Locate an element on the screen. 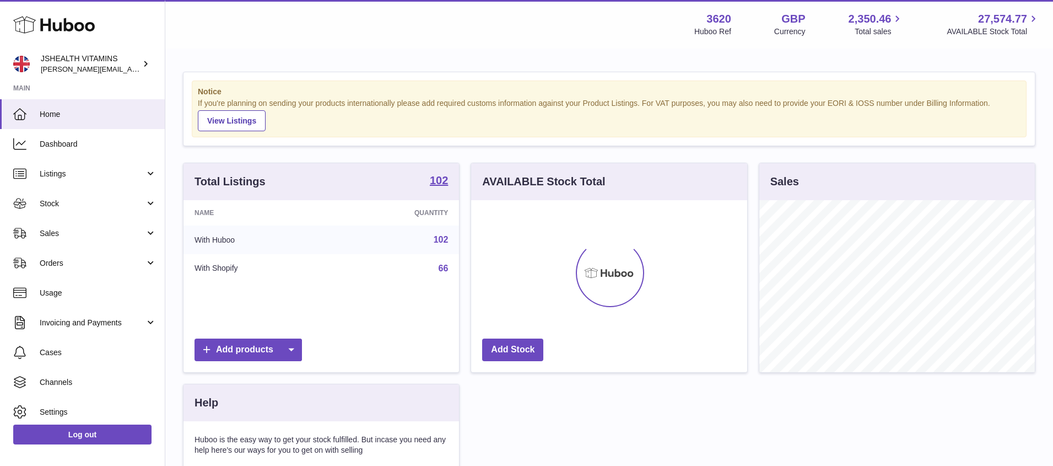  strong: 3620 is located at coordinates (719, 19).